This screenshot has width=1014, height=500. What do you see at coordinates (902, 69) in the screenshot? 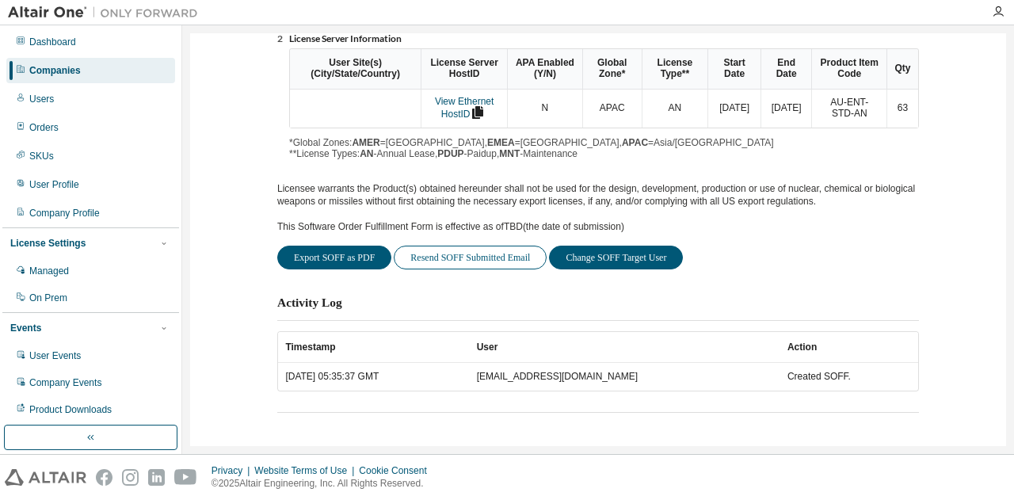
I see `th: Qty` at bounding box center [902, 69].